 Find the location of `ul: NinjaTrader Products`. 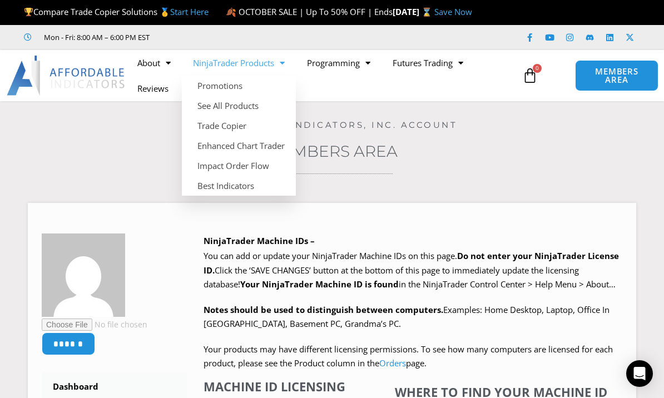

ul: NinjaTrader Products is located at coordinates (239, 136).